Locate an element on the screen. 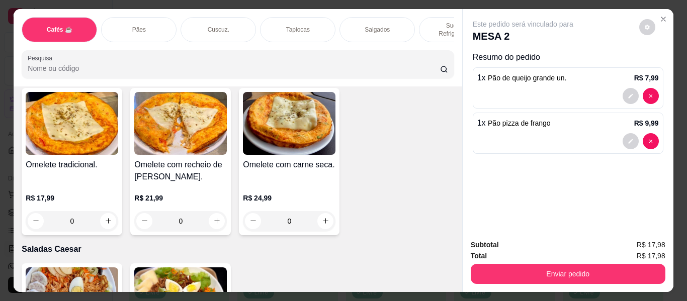 This screenshot has width=687, height=301. p: R$ 7,99 is located at coordinates (646, 78).